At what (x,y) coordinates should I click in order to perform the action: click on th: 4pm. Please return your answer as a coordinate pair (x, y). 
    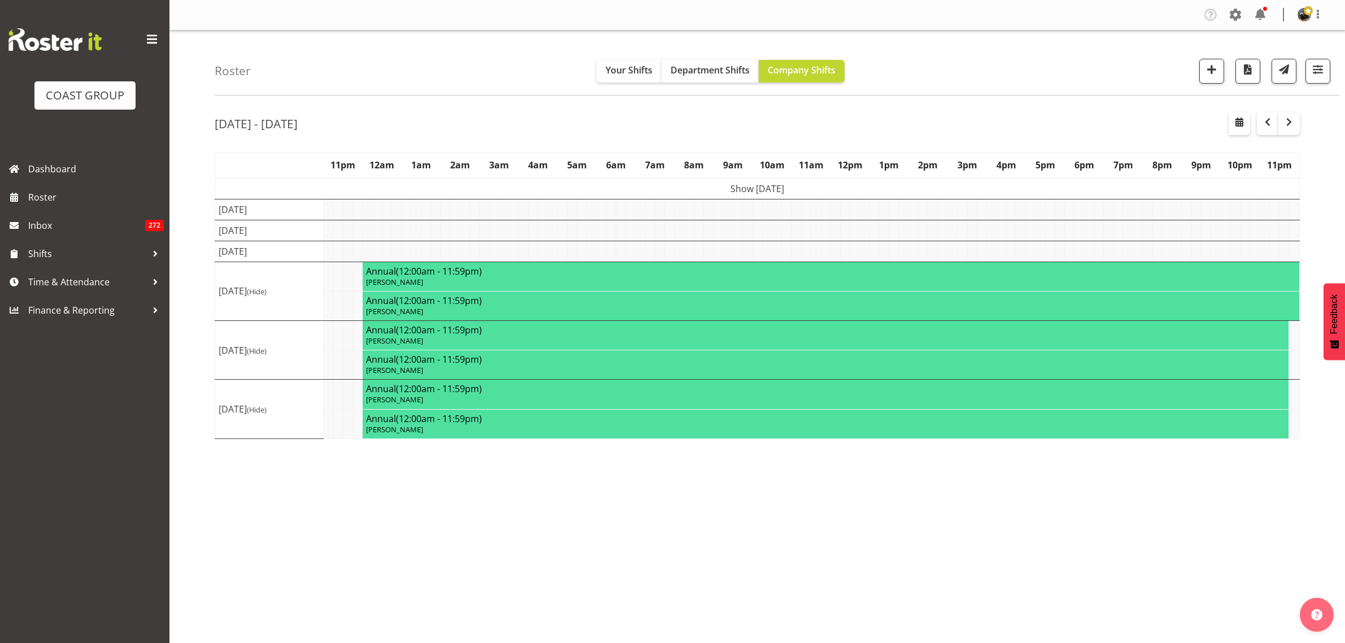
    Looking at the image, I should click on (1006, 165).